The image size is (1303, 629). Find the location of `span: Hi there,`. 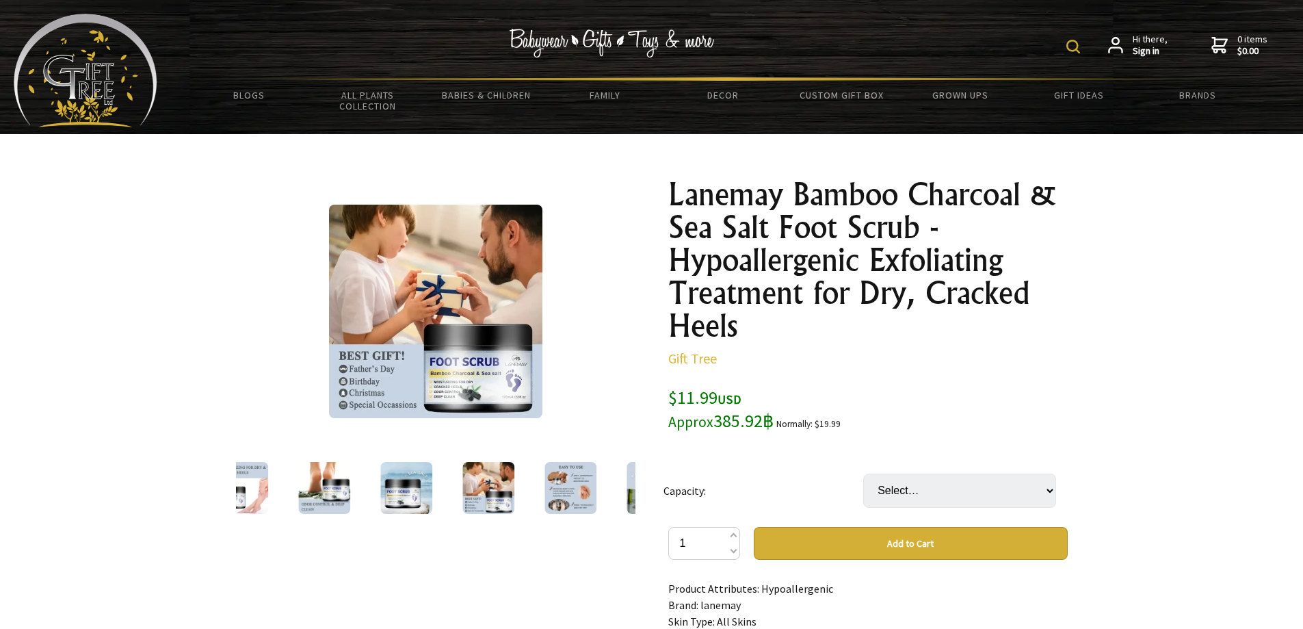

span: Hi there, is located at coordinates (1150, 45).